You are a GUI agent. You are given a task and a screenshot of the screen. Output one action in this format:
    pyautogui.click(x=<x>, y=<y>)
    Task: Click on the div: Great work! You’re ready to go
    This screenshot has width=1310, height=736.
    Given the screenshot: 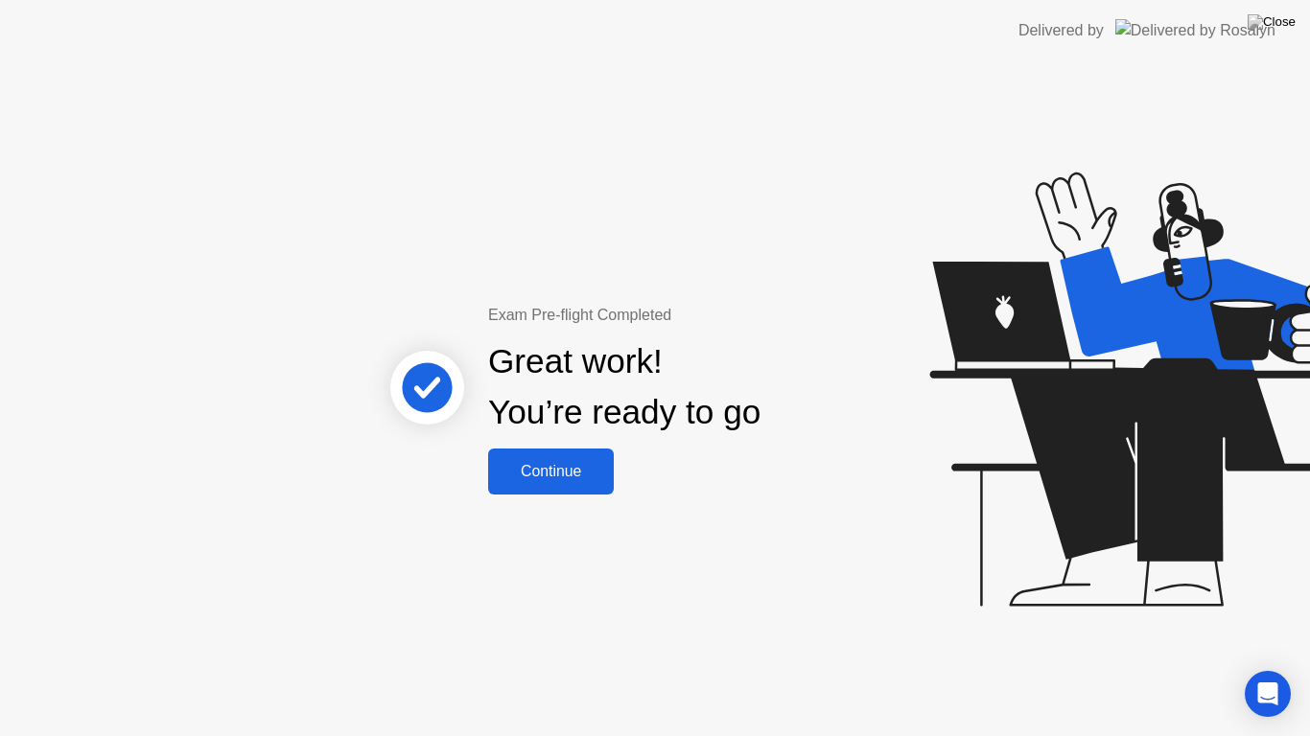 What is the action you would take?
    pyautogui.click(x=624, y=387)
    